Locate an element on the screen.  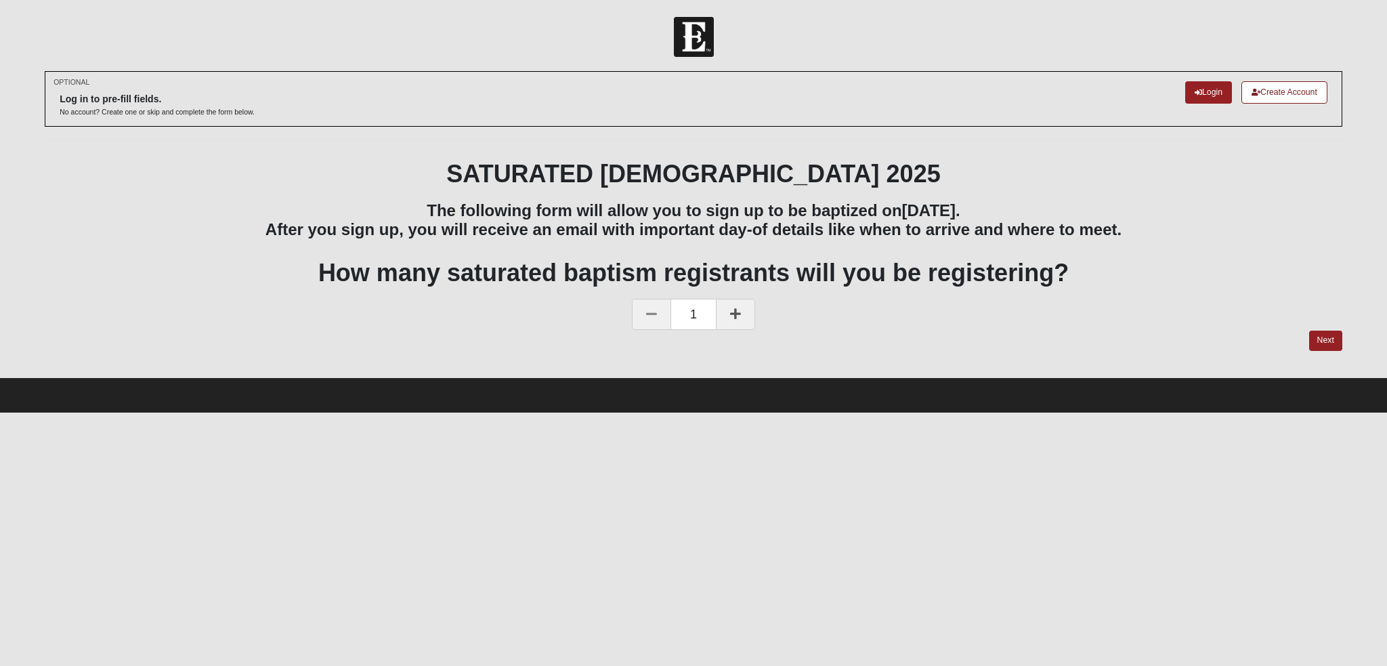
small: OPTIONAL is located at coordinates (71, 82).